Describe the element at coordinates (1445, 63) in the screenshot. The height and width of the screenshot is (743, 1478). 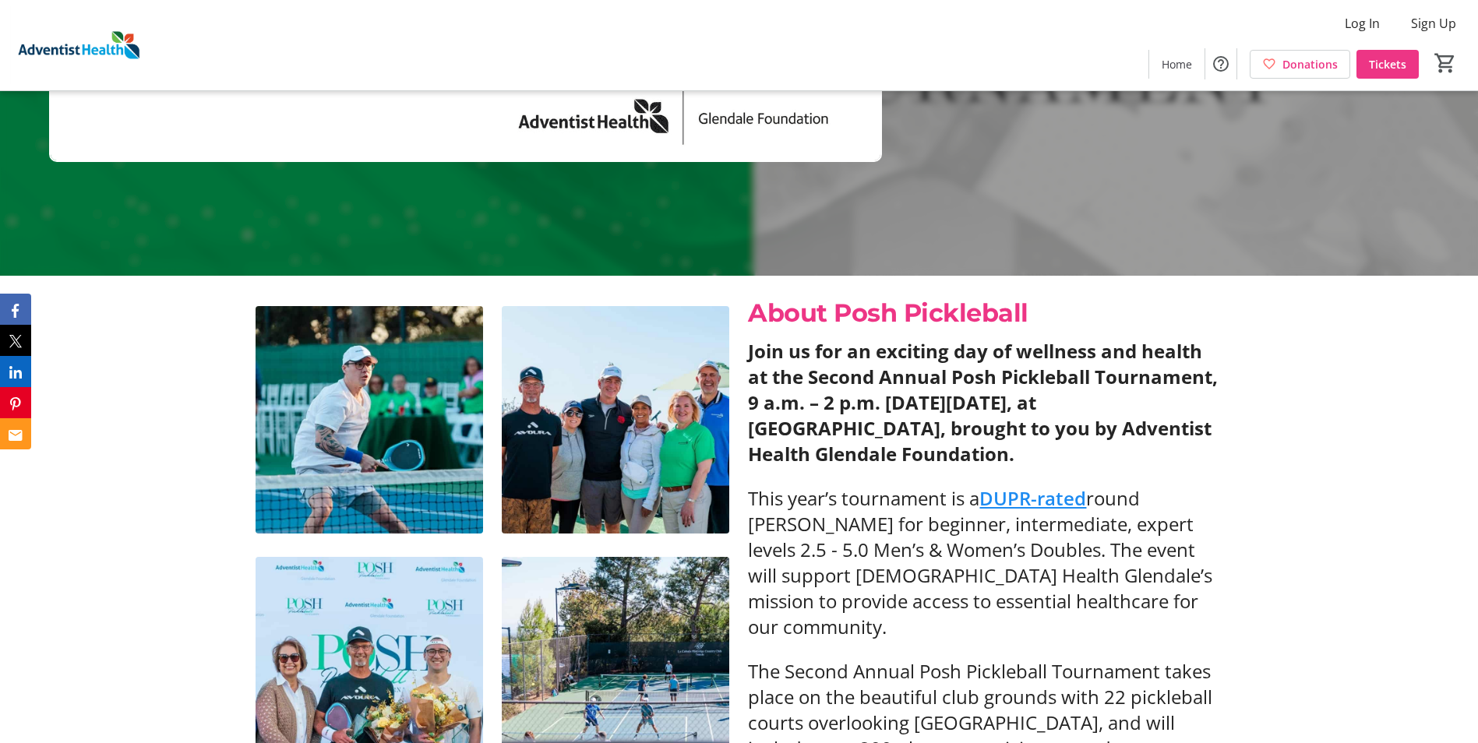
I see `button: Cart` at that location.